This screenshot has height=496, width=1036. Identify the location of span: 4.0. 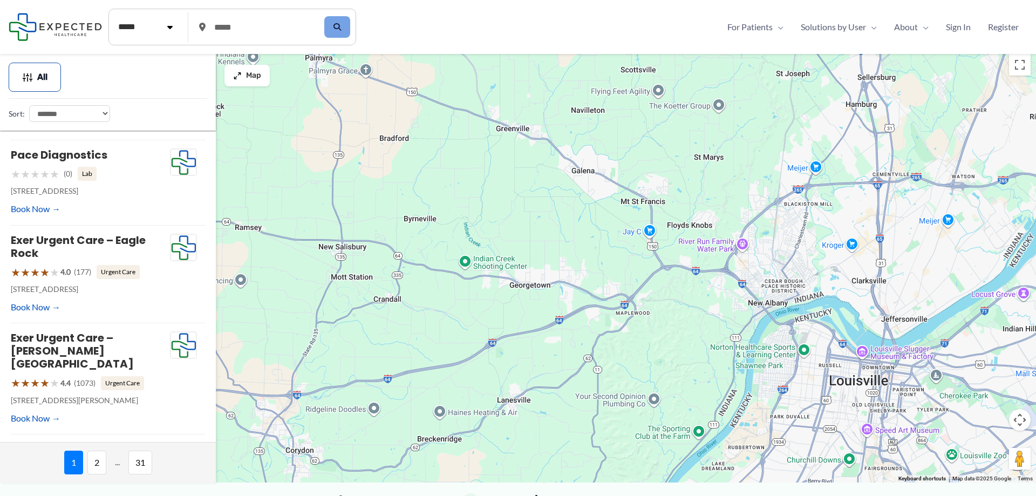
(65, 272).